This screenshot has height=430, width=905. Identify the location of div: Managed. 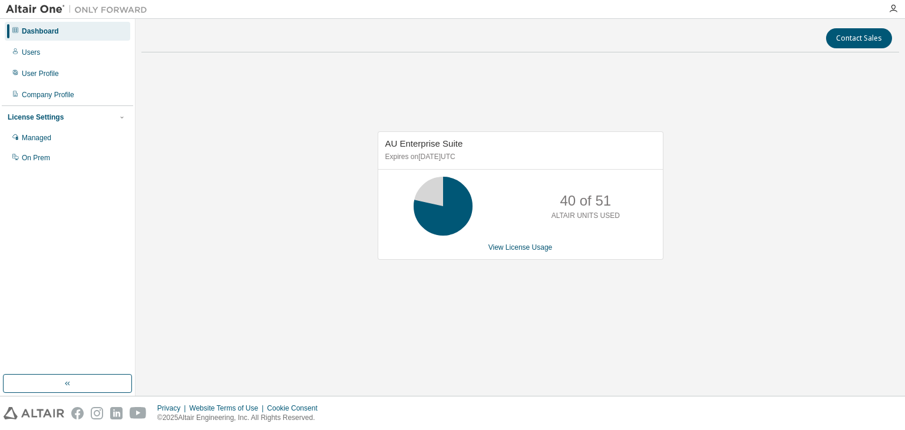
(37, 138).